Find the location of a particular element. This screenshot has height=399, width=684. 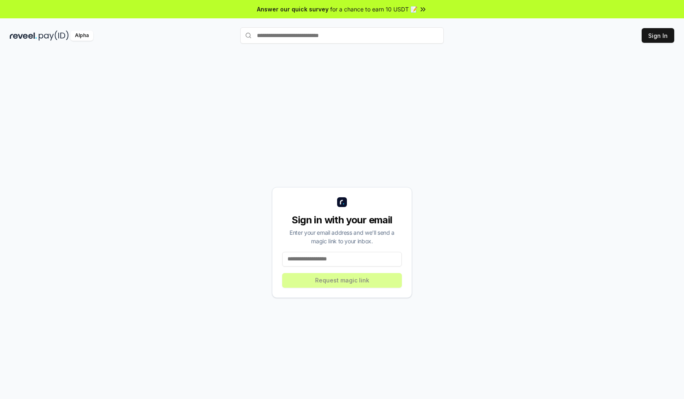

div: Sign in with your email is located at coordinates (342, 220).